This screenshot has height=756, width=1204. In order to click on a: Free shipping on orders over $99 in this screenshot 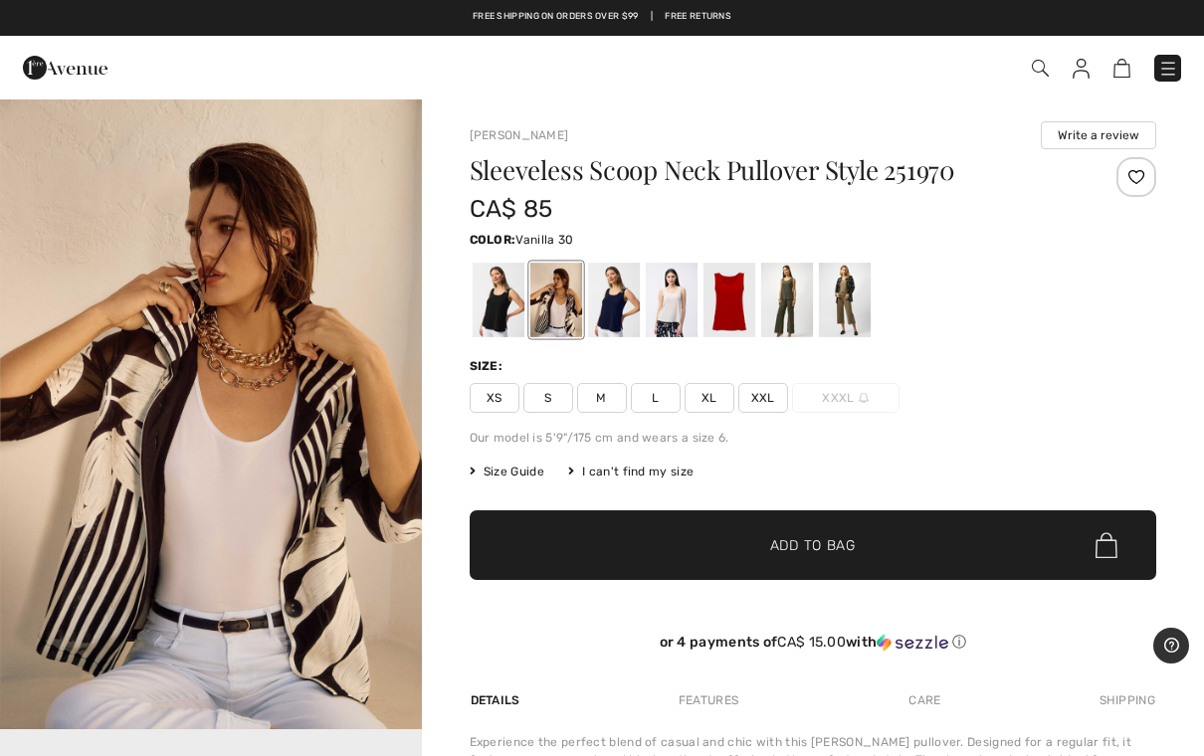, I will do `click(555, 17)`.